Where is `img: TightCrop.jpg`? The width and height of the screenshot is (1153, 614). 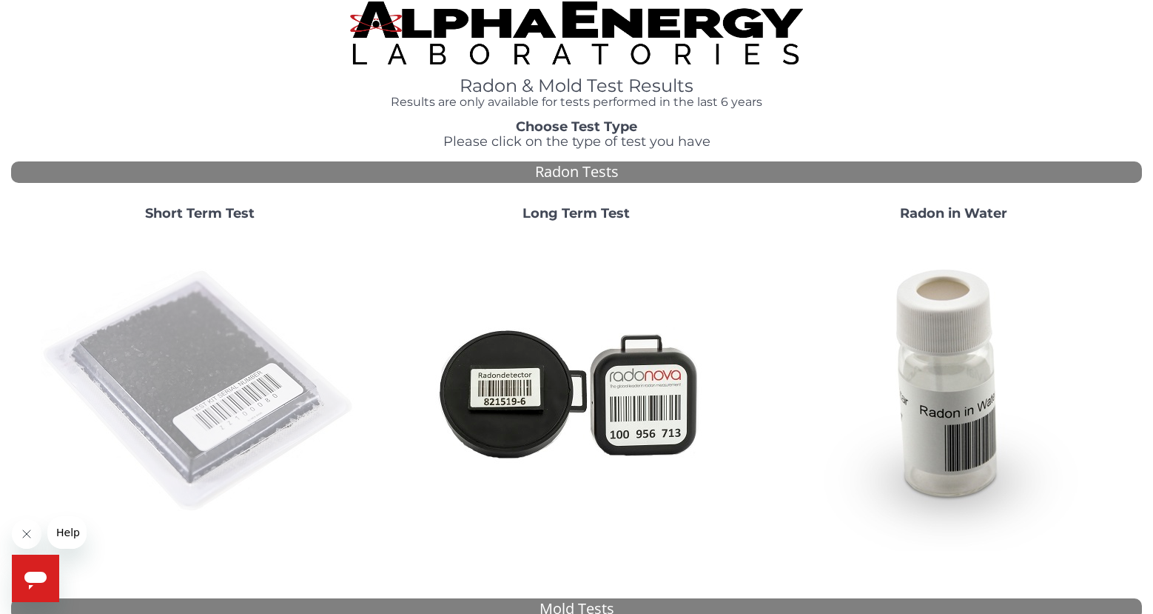 img: TightCrop.jpg is located at coordinates (576, 33).